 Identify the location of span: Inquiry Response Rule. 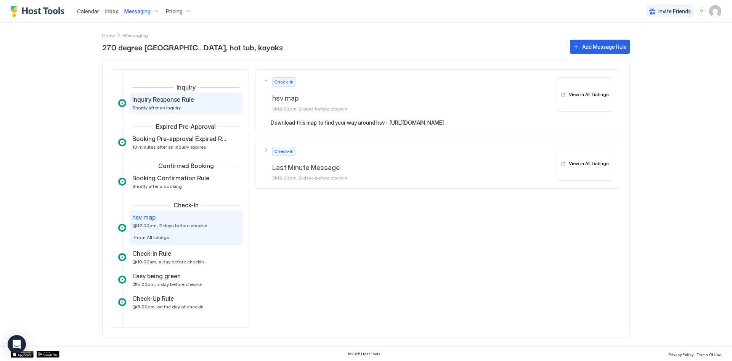
(163, 100).